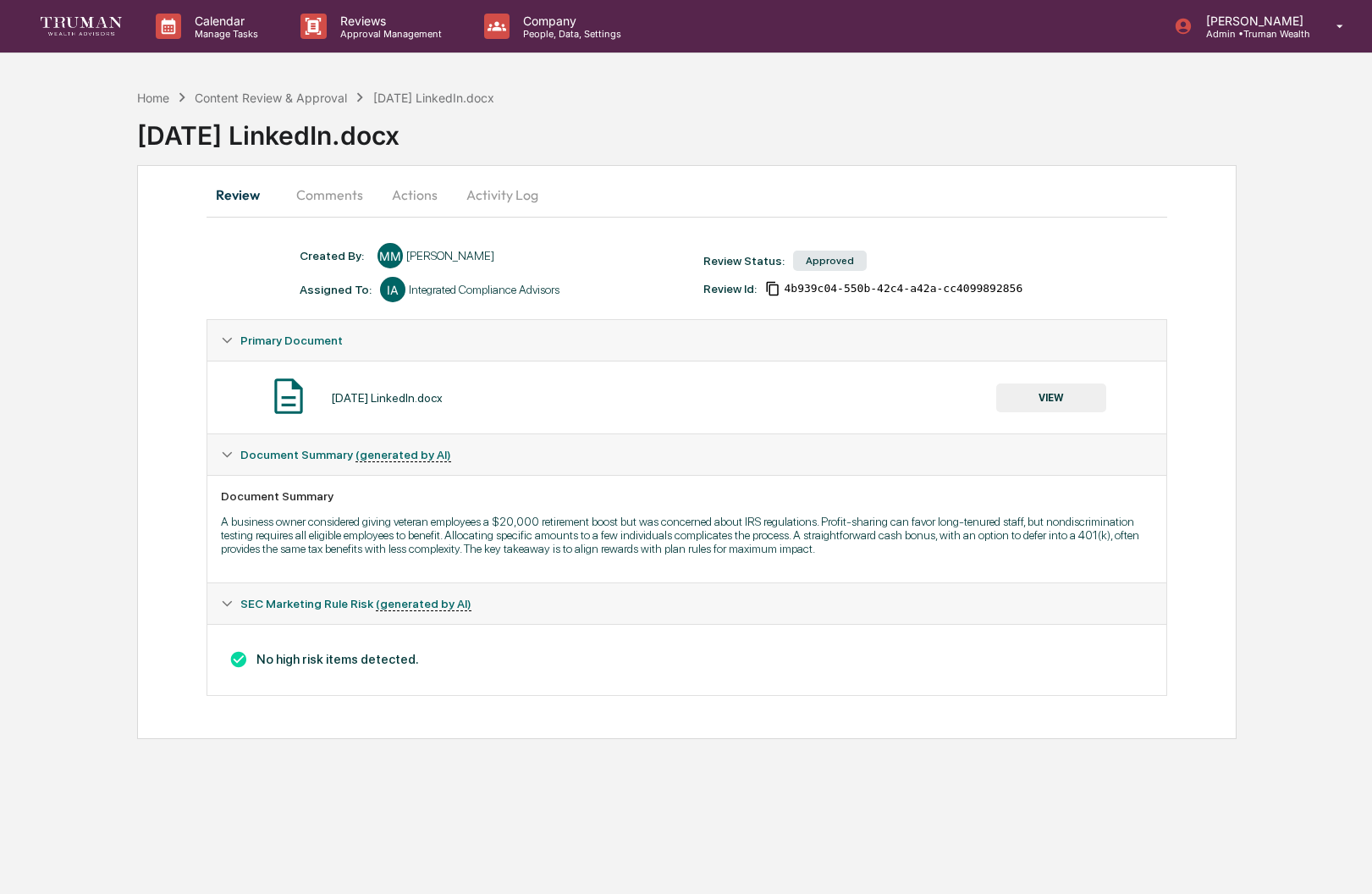 The width and height of the screenshot is (1372, 894). I want to click on button: Actions, so click(415, 194).